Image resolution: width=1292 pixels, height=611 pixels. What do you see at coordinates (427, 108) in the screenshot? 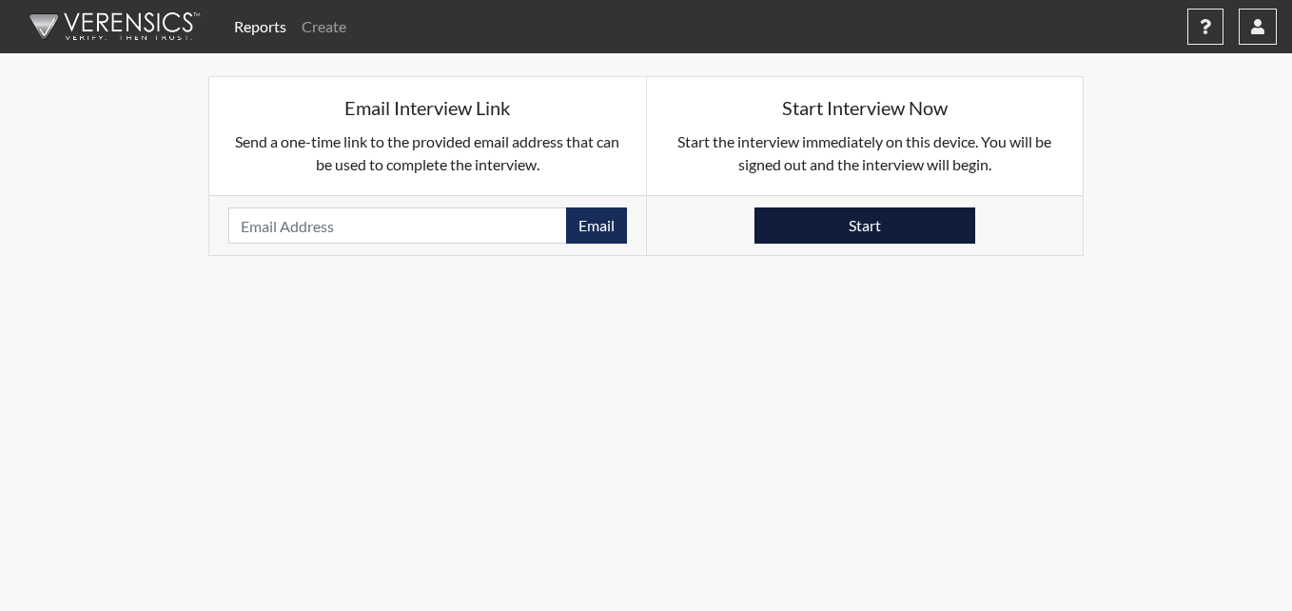
I see `h5: Email Interview Link` at bounding box center [427, 108].